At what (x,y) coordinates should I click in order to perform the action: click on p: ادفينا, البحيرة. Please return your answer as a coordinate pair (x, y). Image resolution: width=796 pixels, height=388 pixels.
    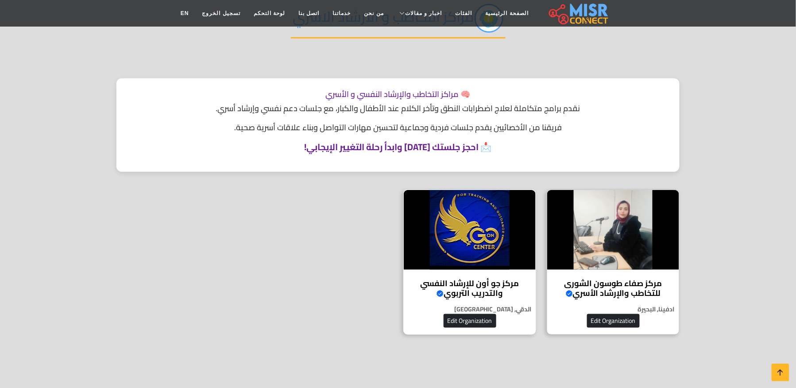
    Looking at the image, I should click on (614, 309).